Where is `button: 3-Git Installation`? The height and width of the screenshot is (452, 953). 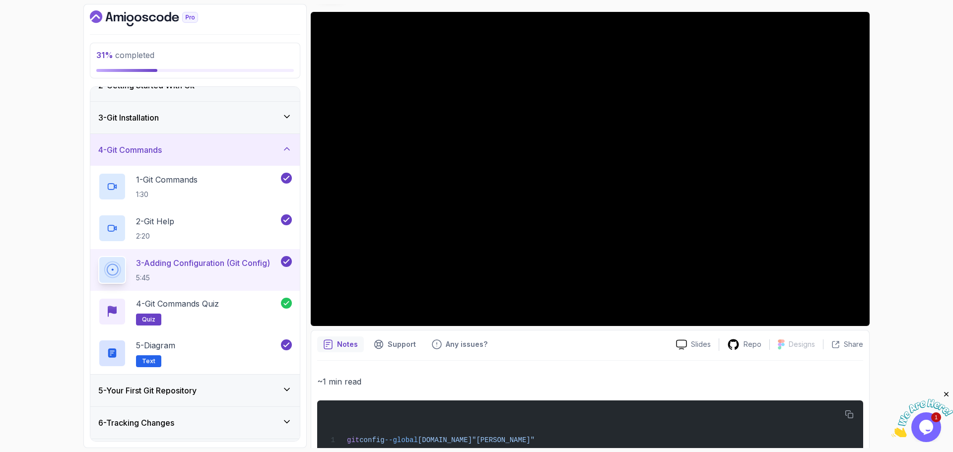 button: 3-Git Installation is located at coordinates (195, 118).